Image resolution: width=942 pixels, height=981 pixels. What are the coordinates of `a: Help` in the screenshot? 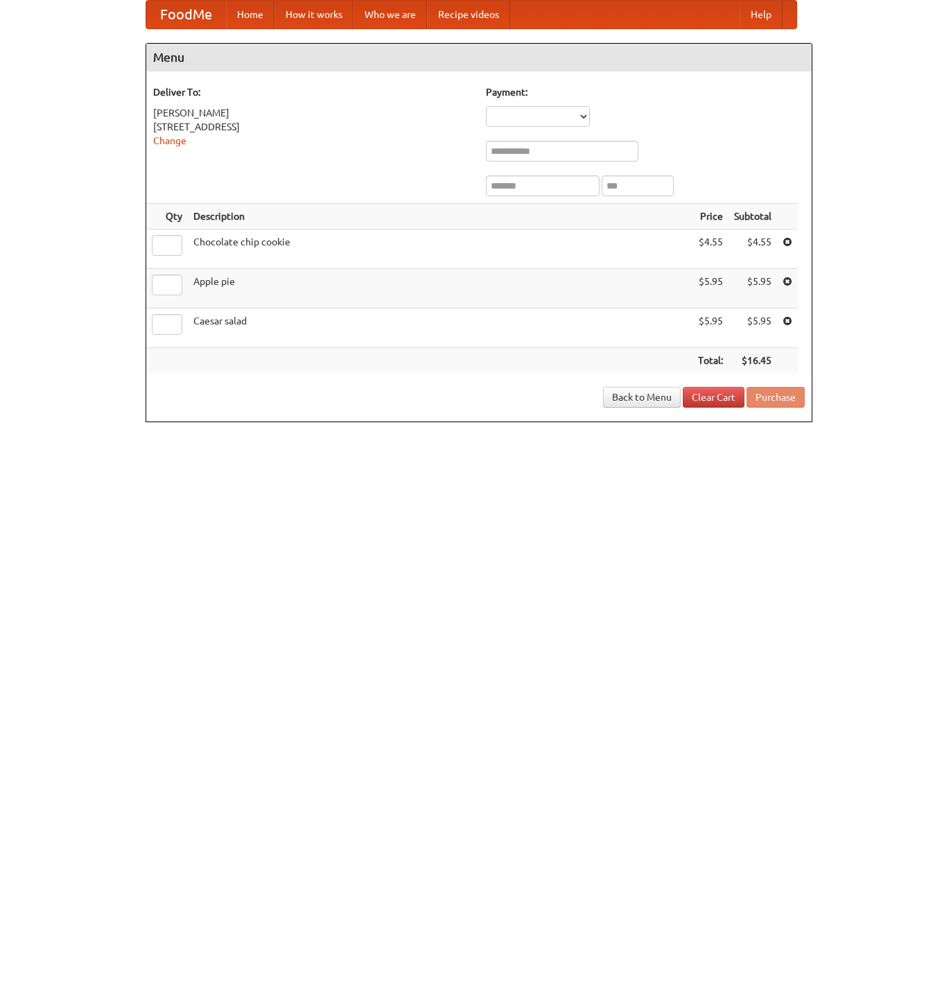 It's located at (761, 15).